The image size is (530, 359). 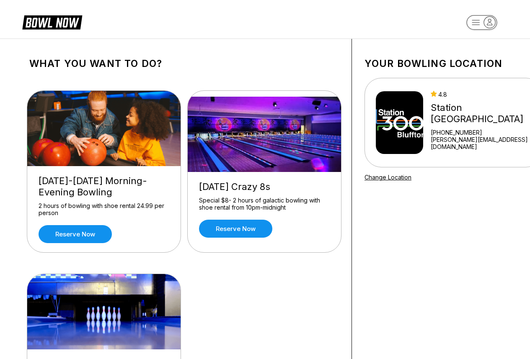 I want to click on div: Special $8- 2 hours of galactic bowling with shoe rental from 10pm-midnight, so click(x=264, y=204).